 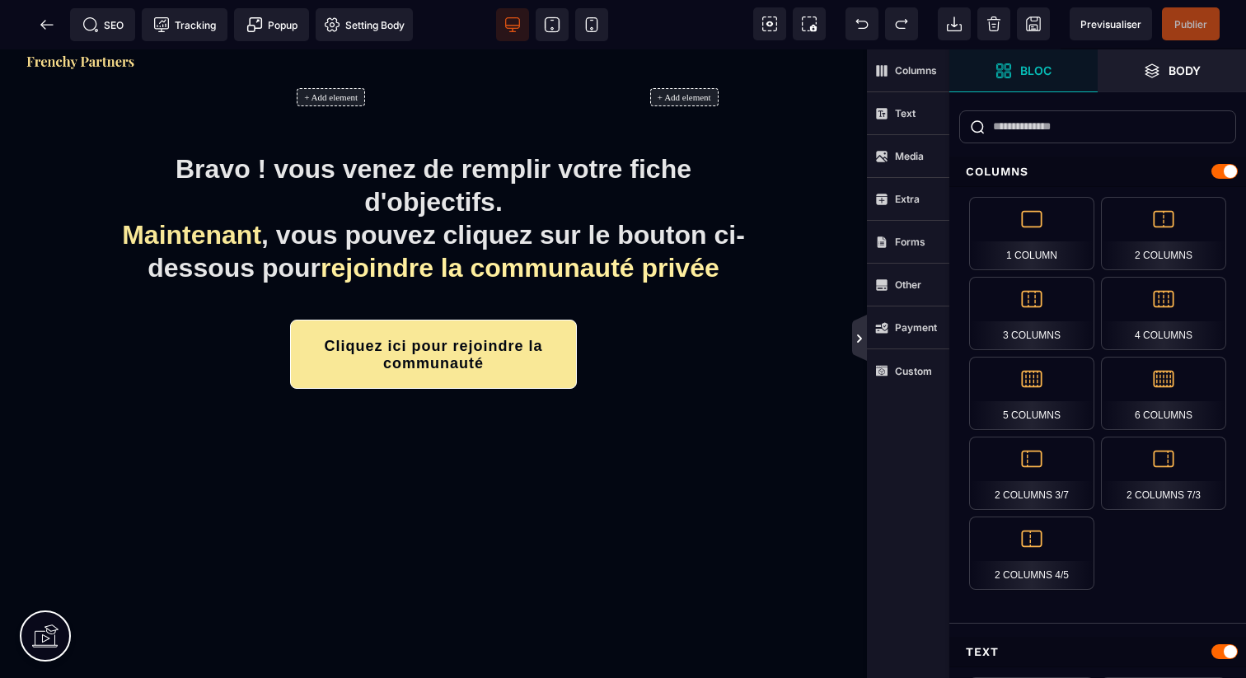 What do you see at coordinates (1032, 553) in the screenshot?
I see `div: 2 Columns 4/5` at bounding box center [1032, 553].